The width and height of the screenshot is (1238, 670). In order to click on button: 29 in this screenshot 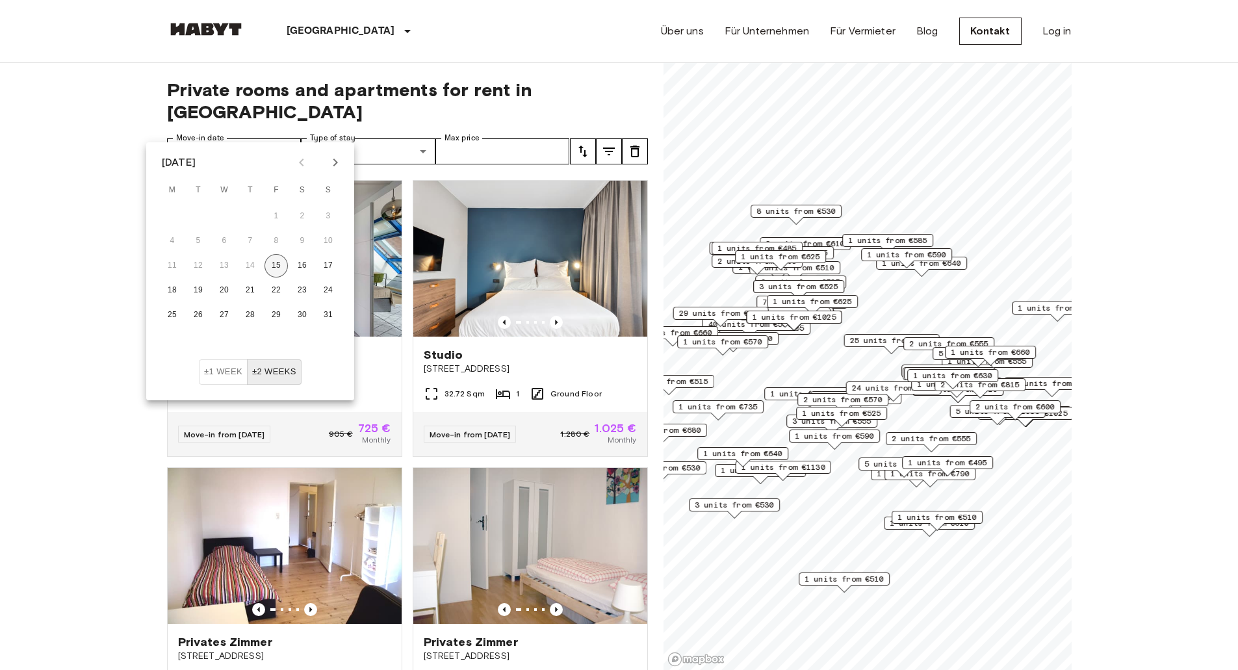, I will do `click(276, 315)`.